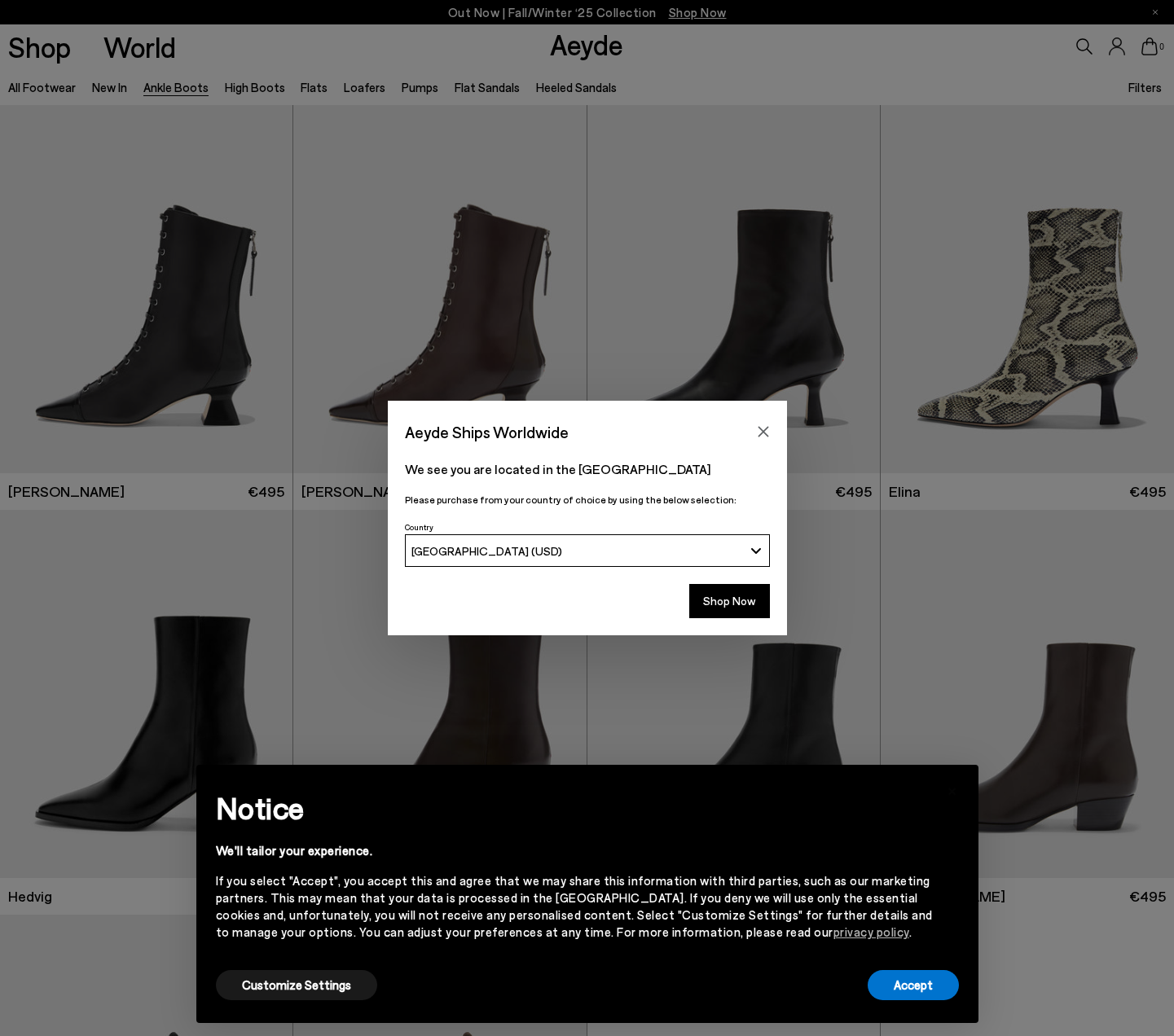  I want to click on button: Shop Now, so click(729, 601).